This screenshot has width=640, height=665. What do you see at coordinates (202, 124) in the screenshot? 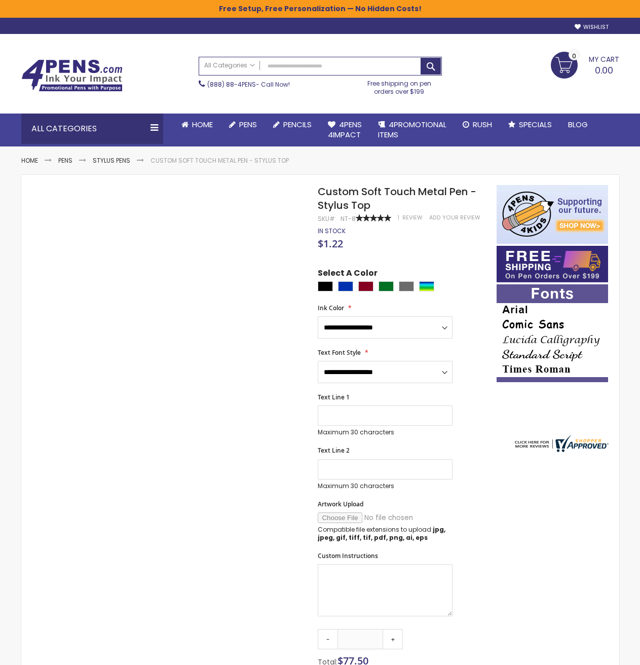
I see `span: Home` at bounding box center [202, 124].